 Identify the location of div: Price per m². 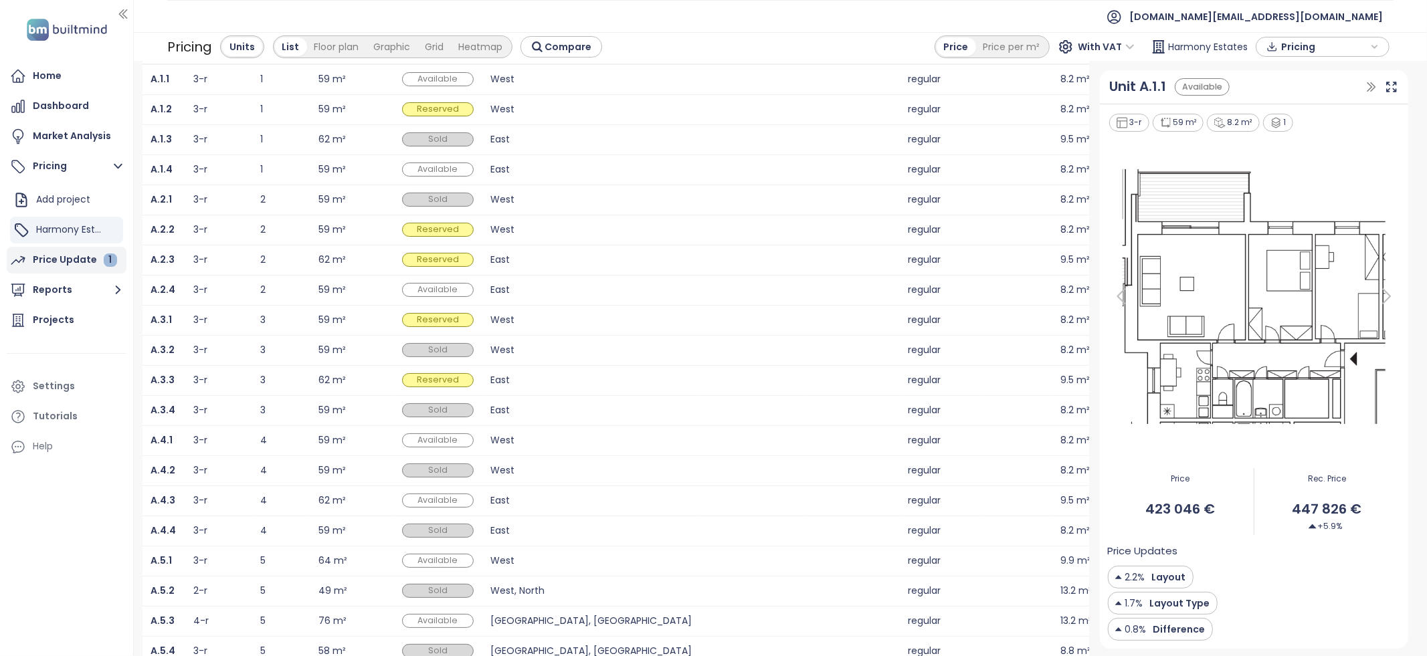
(1012, 47).